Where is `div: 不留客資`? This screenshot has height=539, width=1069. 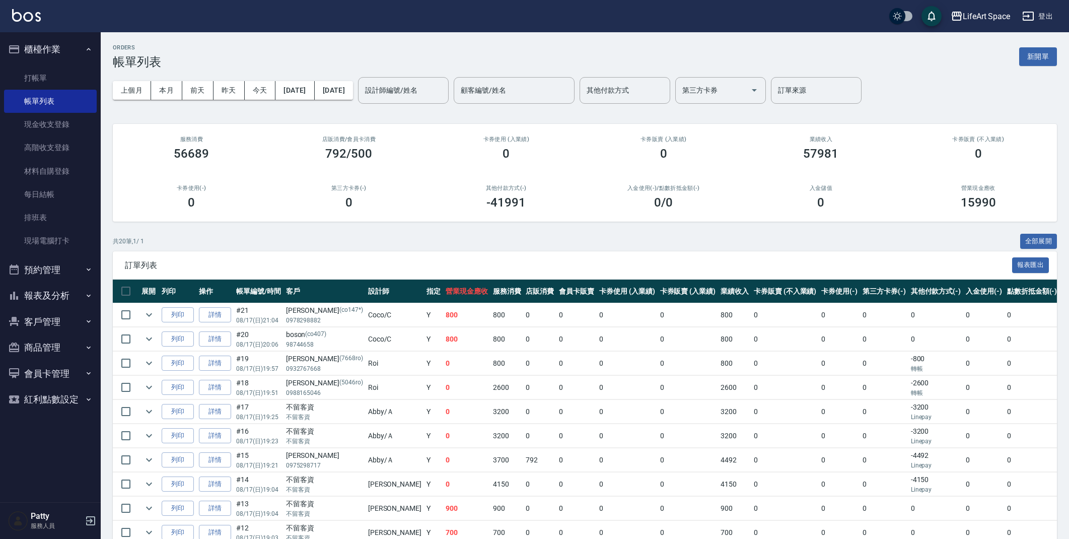 div: 不留客資 is located at coordinates (324, 479).